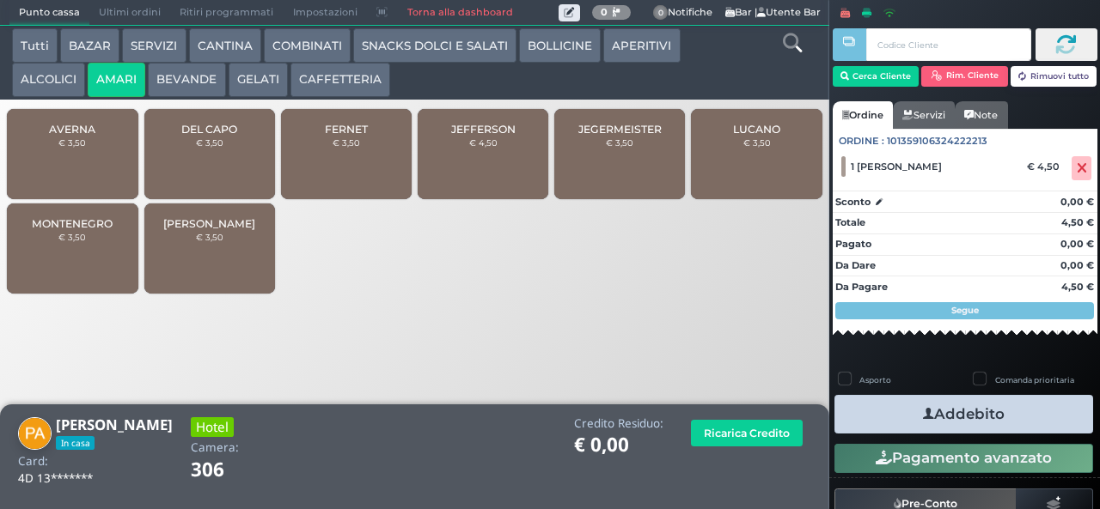 The height and width of the screenshot is (509, 1100). I want to click on h1: 306, so click(231, 470).